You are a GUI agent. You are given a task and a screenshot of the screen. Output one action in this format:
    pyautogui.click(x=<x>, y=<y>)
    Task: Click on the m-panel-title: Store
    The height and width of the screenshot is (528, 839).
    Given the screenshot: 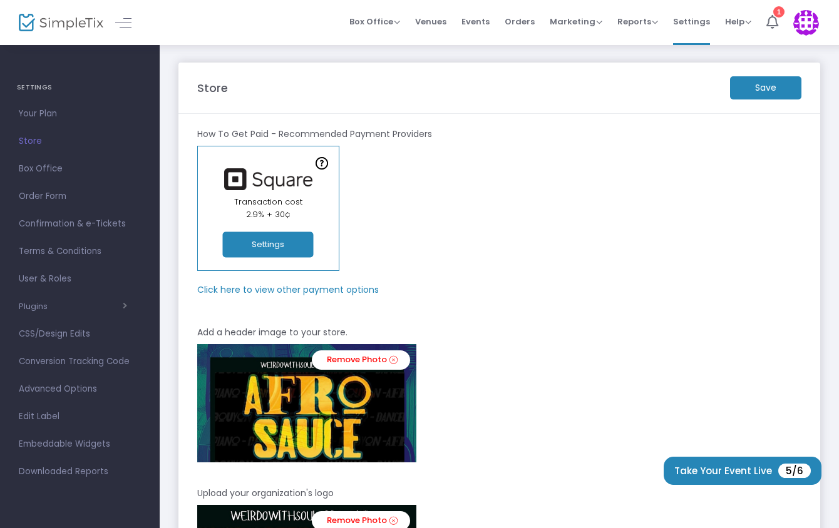 What is the action you would take?
    pyautogui.click(x=212, y=88)
    